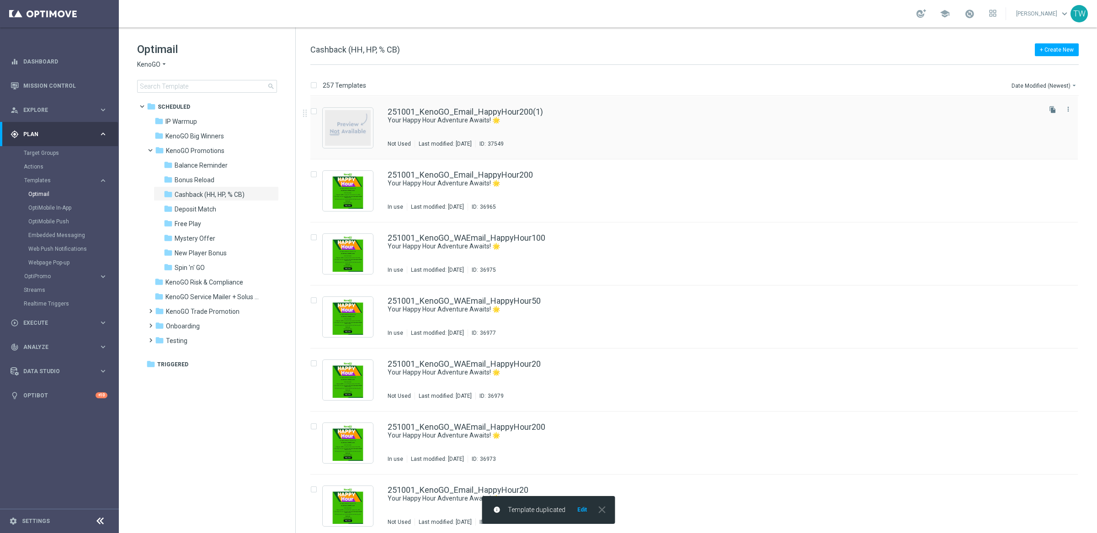  What do you see at coordinates (15, 62) in the screenshot?
I see `i: equalizer` at bounding box center [15, 62].